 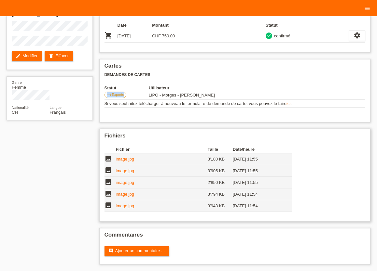 What do you see at coordinates (235, 138) in the screenshot?
I see `h2: Fichiers` at bounding box center [235, 138].